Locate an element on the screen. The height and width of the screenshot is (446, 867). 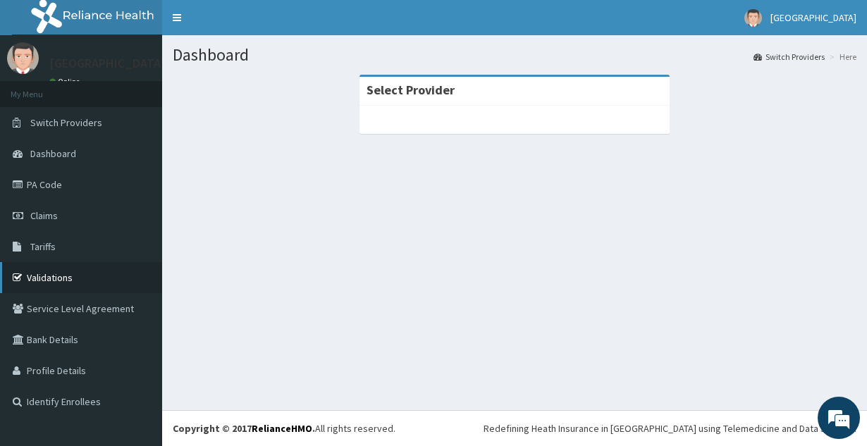
span: We're online! is located at coordinates (138, 204).